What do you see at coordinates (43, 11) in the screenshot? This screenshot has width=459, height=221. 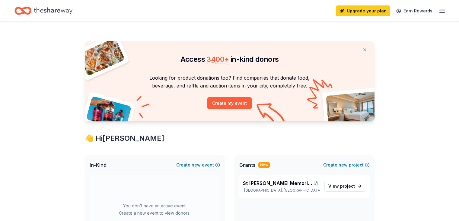 I see `a: Home` at bounding box center [43, 11].